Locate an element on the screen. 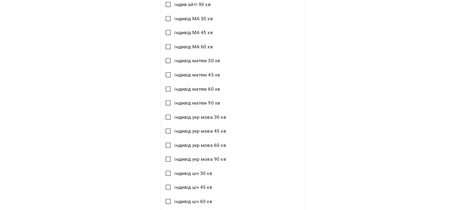 The image size is (465, 210). span: індивід шч 30 хв is located at coordinates (193, 174).